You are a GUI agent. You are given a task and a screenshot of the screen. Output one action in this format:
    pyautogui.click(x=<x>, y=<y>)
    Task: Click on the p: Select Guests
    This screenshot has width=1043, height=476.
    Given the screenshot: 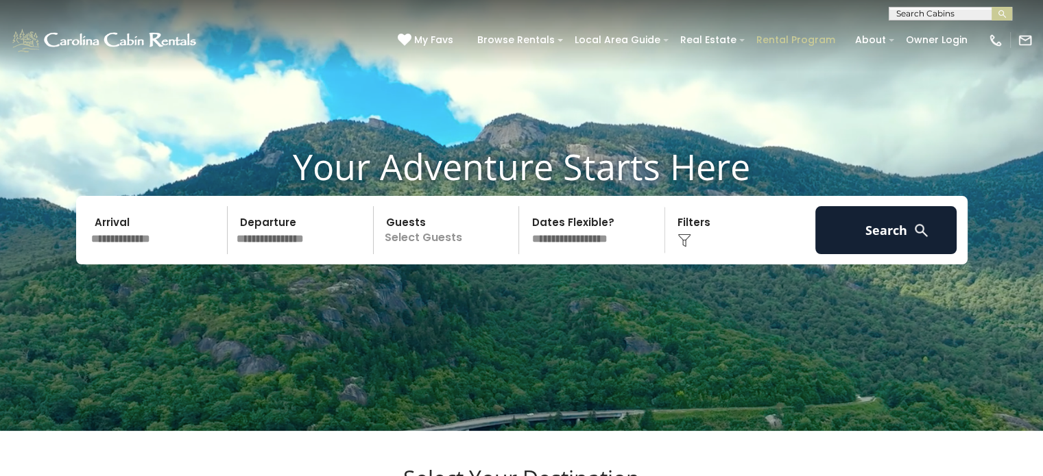 What is the action you would take?
    pyautogui.click(x=448, y=230)
    